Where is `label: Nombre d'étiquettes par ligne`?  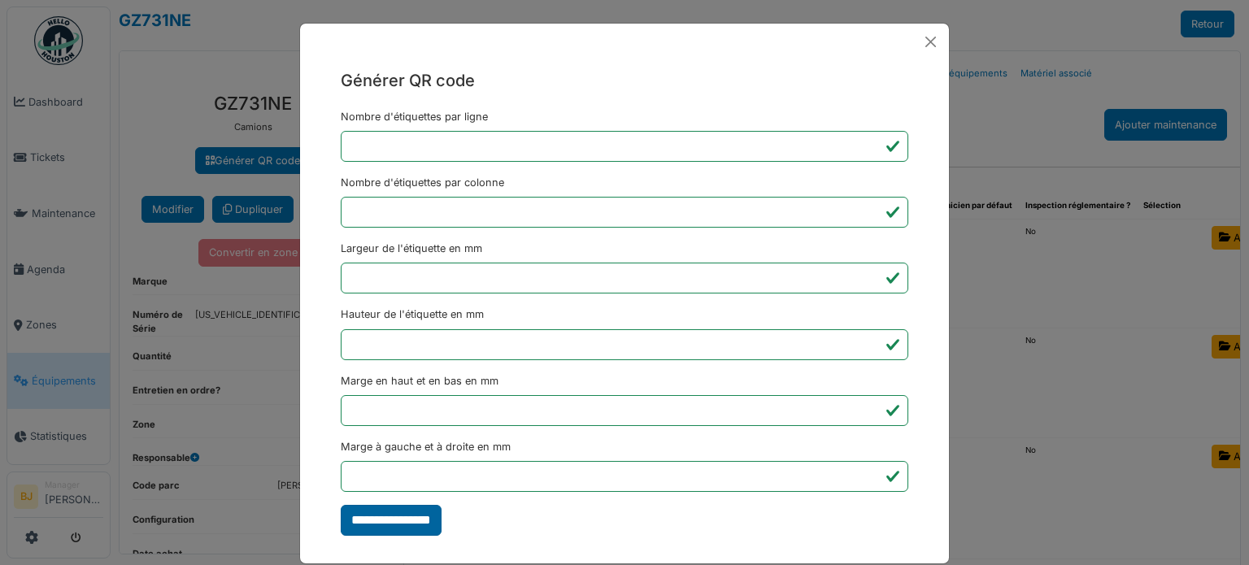 label: Nombre d'étiquettes par ligne is located at coordinates (414, 116).